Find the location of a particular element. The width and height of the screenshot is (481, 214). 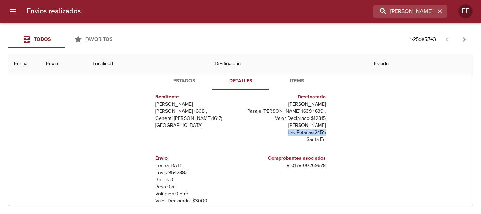

th: Estado is located at coordinates (420, 64).